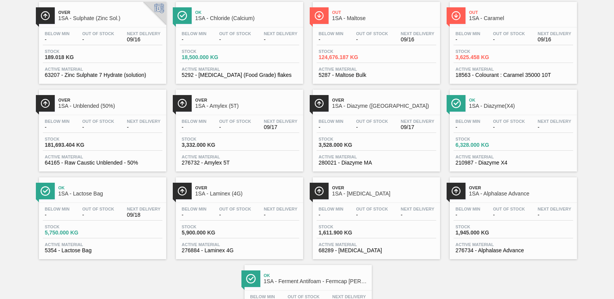 The image size is (614, 299). I want to click on span: 1,945.000 KG, so click(483, 232).